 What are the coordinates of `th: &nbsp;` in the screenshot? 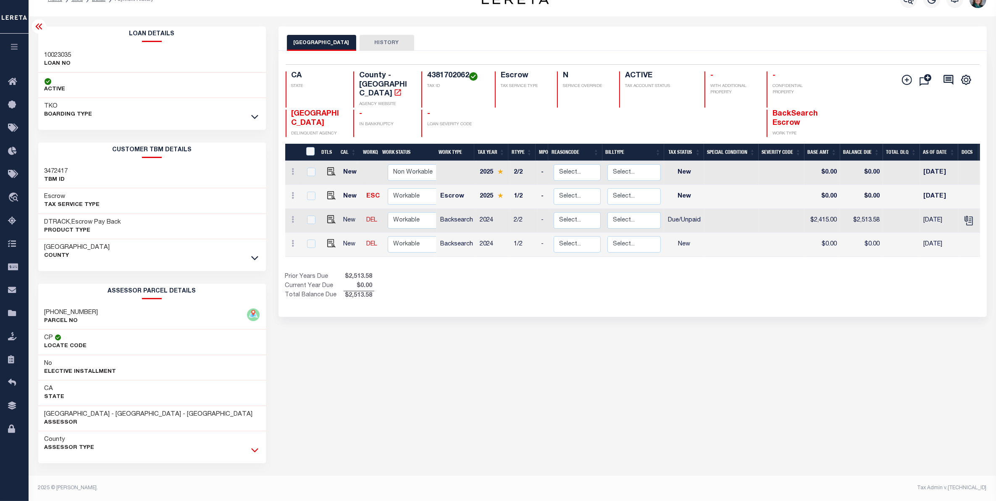 It's located at (310, 152).